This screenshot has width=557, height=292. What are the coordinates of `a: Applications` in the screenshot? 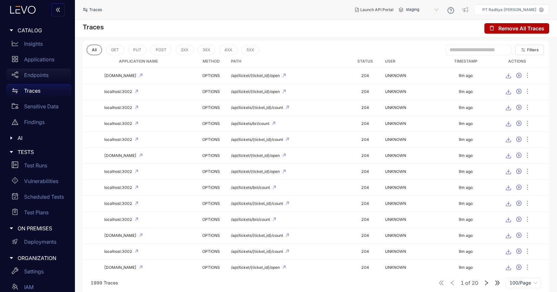 It's located at (39, 61).